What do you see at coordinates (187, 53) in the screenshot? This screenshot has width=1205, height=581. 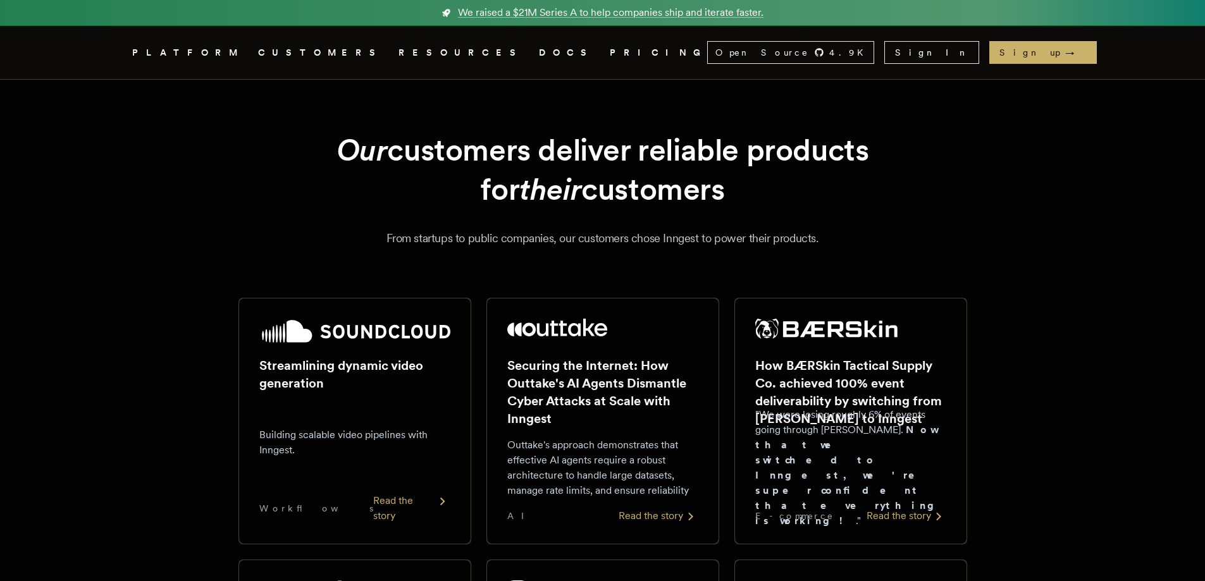 I see `span: PLATFORM` at bounding box center [187, 53].